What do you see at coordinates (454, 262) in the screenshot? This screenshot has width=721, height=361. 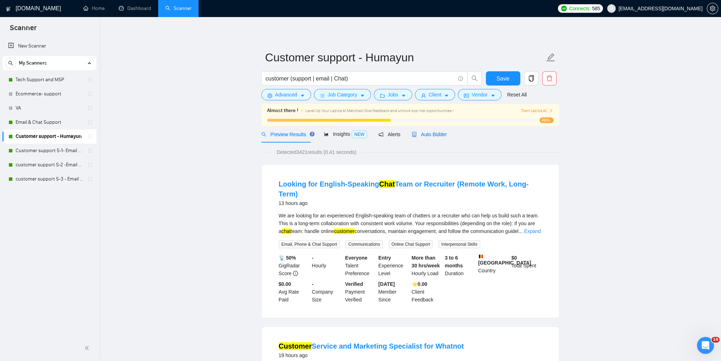 I see `b: 3 to 6 months` at bounding box center [454, 262].